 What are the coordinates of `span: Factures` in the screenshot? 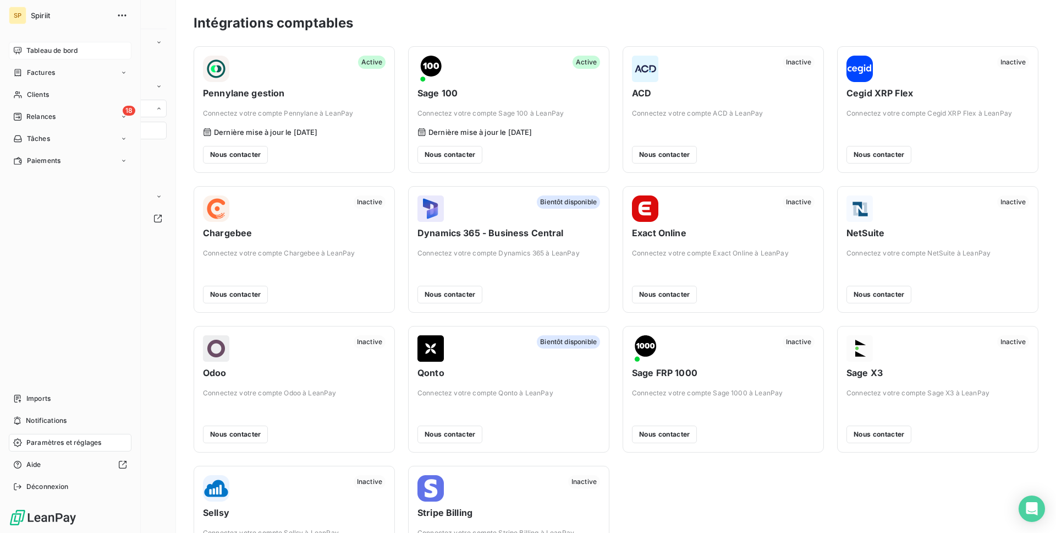 It's located at (41, 73).